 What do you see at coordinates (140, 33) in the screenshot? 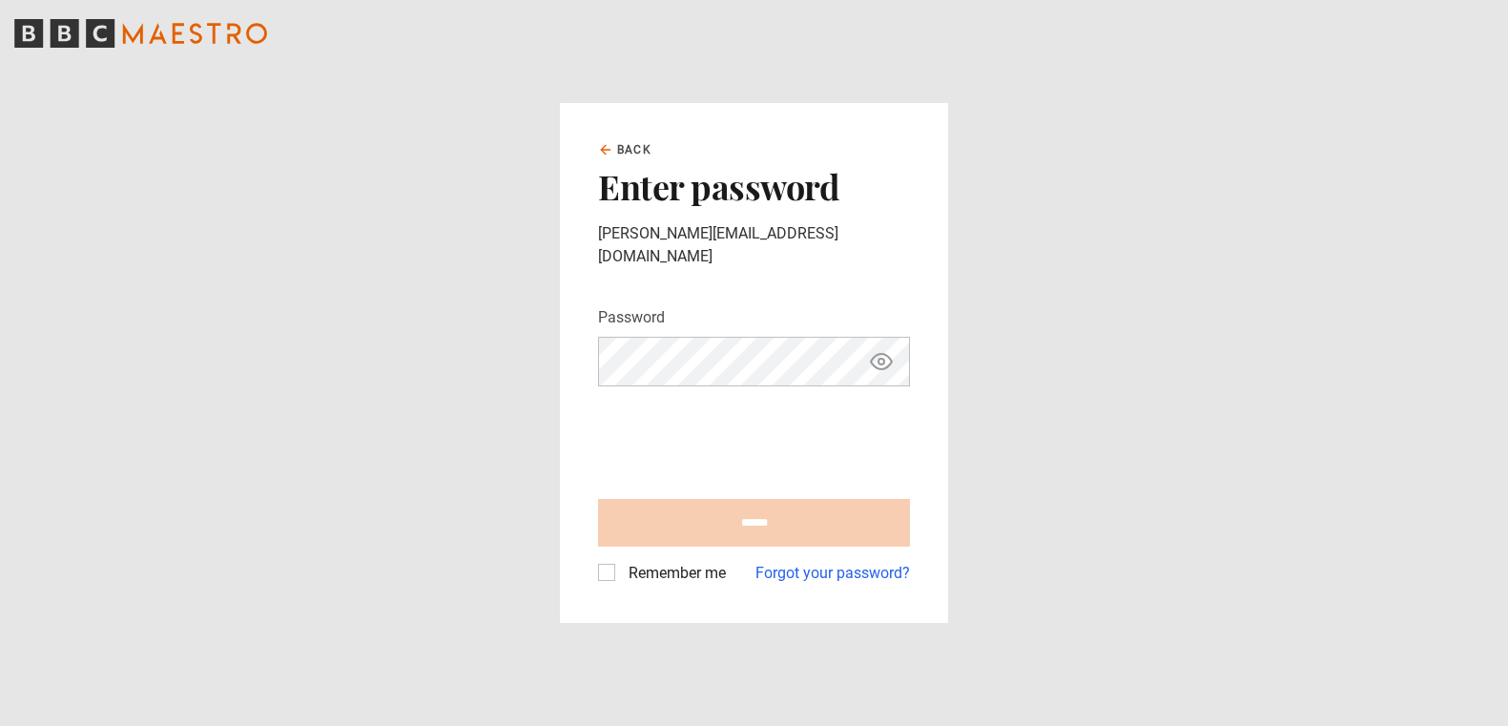
I see `svg: BBC Maestro` at bounding box center [140, 33].